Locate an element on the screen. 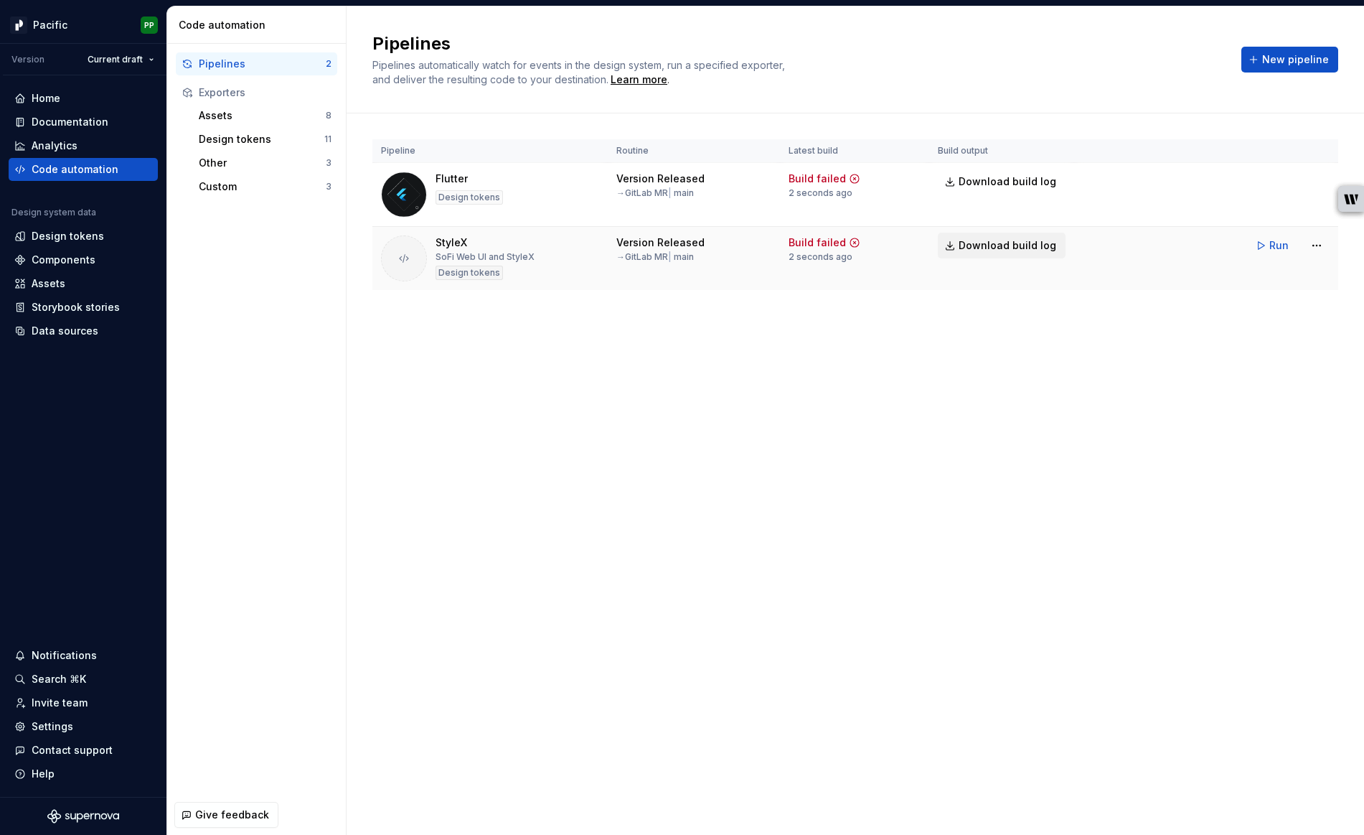 The image size is (1364, 835). div: StyleX is located at coordinates (451, 243).